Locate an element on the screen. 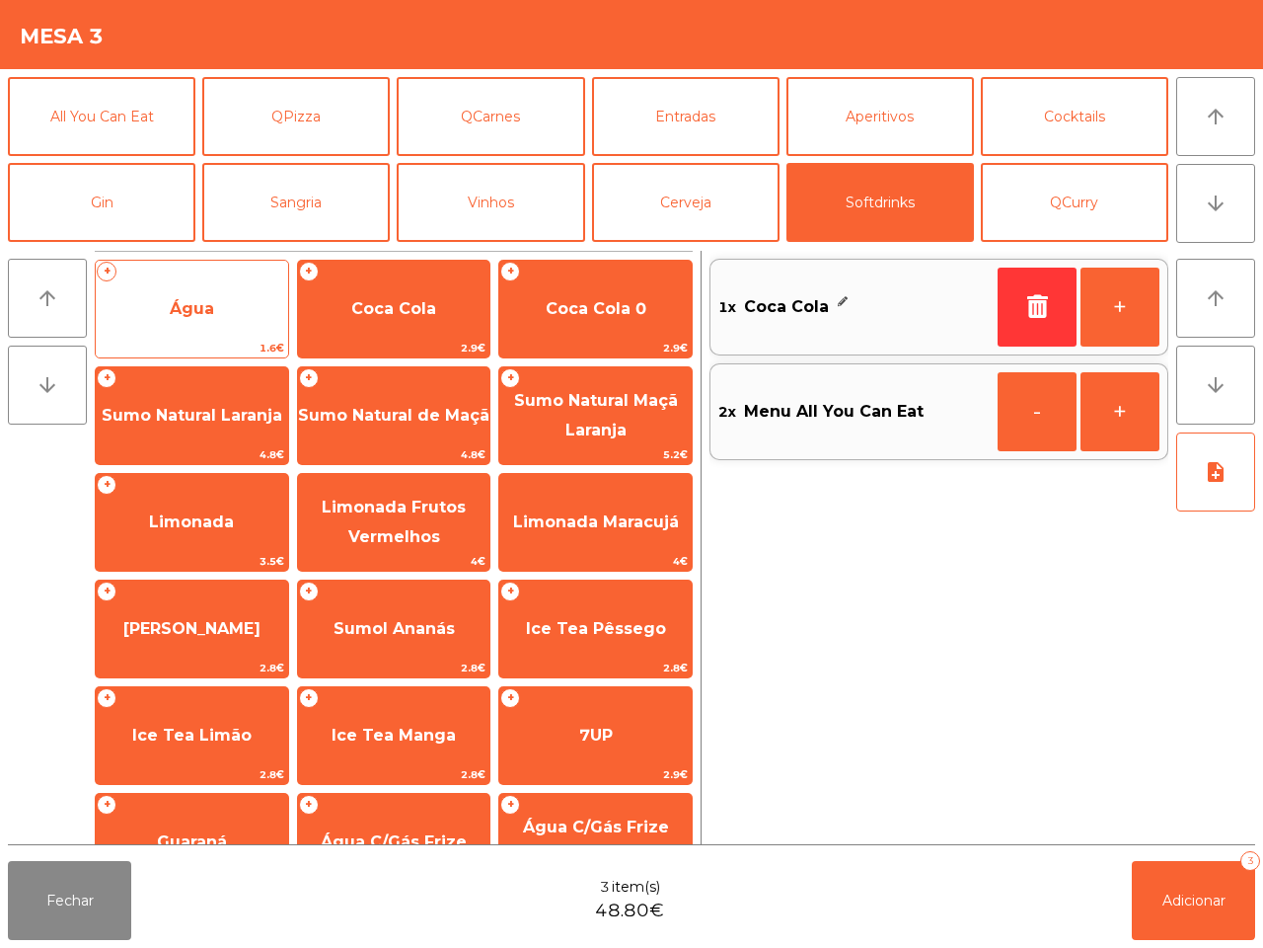 The height and width of the screenshot is (948, 1263). span: Limonada is located at coordinates (191, 521).